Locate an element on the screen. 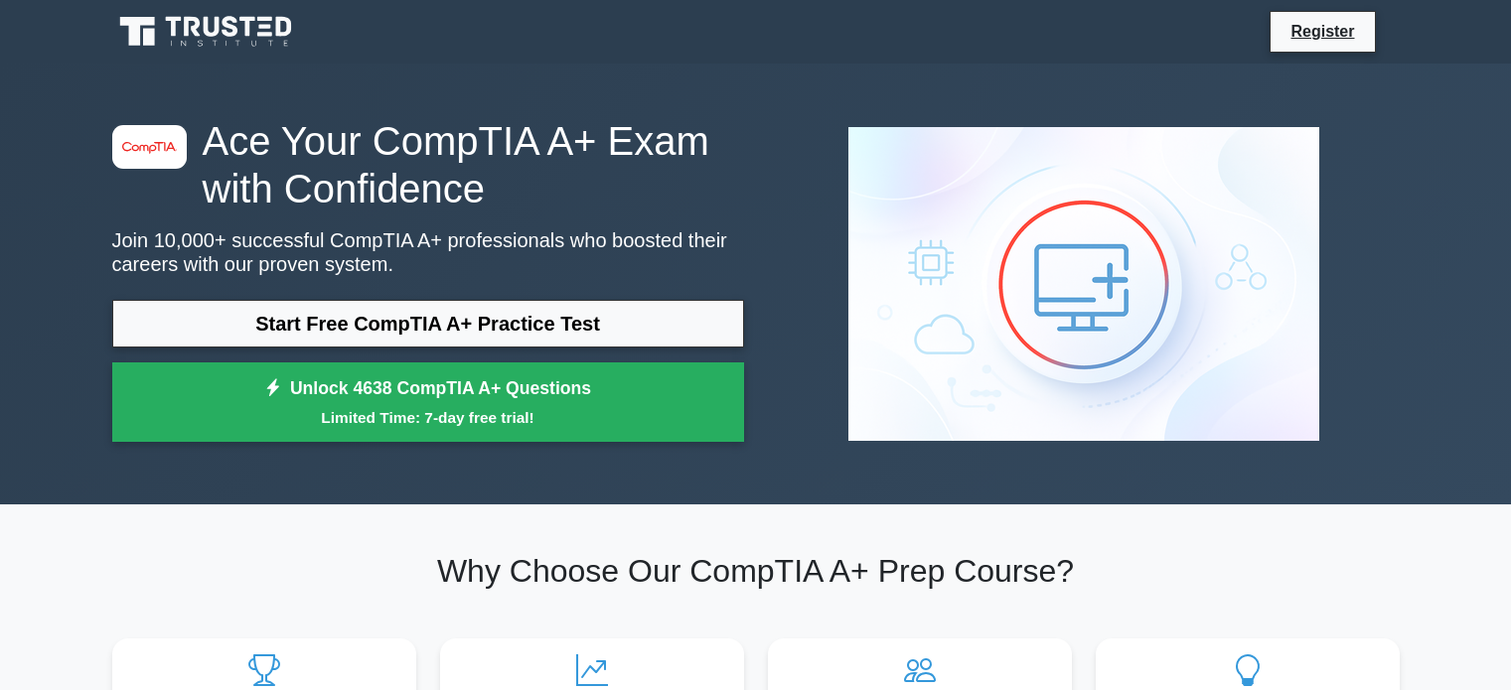 The height and width of the screenshot is (690, 1511). a: Start Free CompTIA A+ Practice Test is located at coordinates (428, 324).